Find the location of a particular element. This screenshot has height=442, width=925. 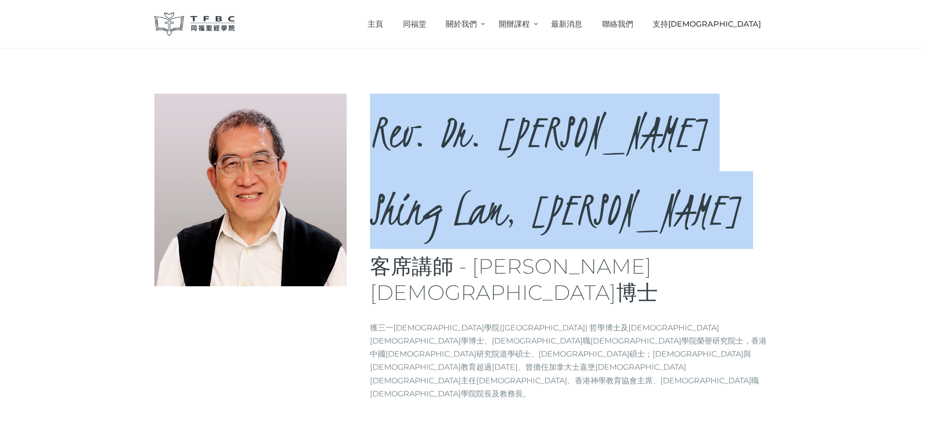

span: 開辦課程 is located at coordinates (514, 24).